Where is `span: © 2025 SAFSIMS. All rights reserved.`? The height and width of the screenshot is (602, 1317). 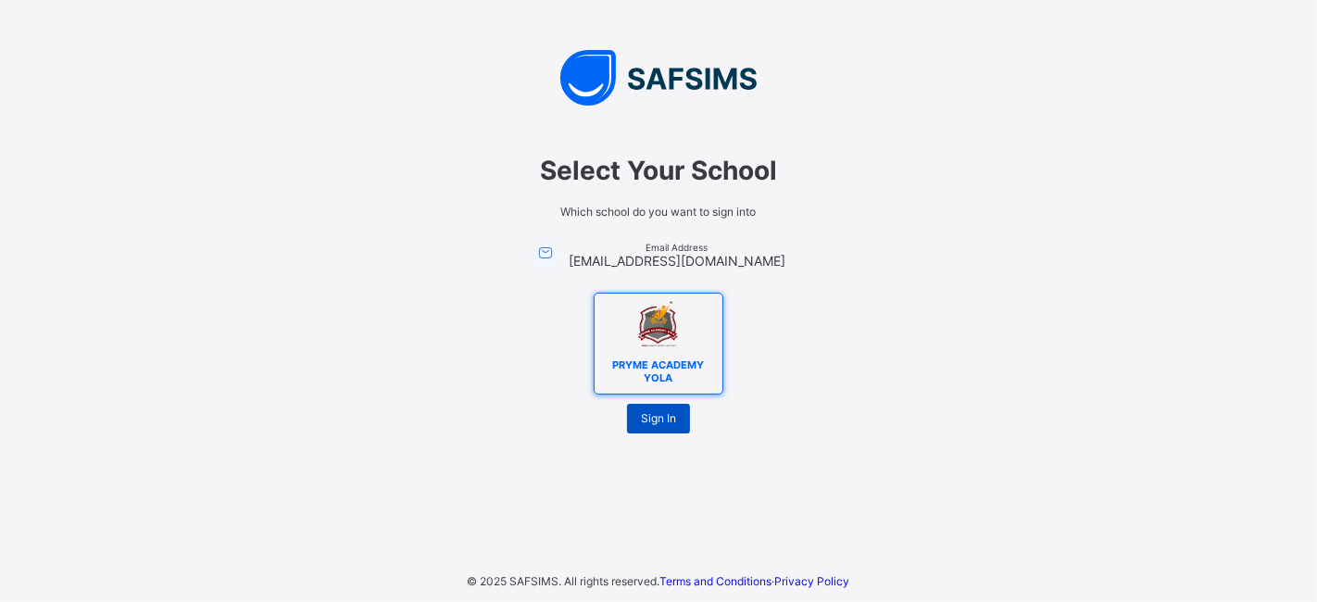
span: © 2025 SAFSIMS. All rights reserved. is located at coordinates (564, 581).